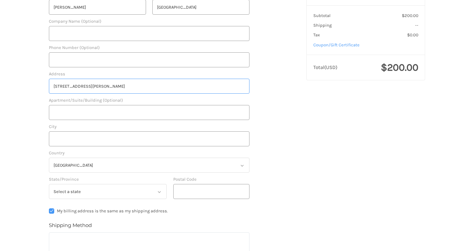 The width and height of the screenshot is (474, 251). What do you see at coordinates (336, 45) in the screenshot?
I see `a: Coupon/Gift Certificate` at bounding box center [336, 45].